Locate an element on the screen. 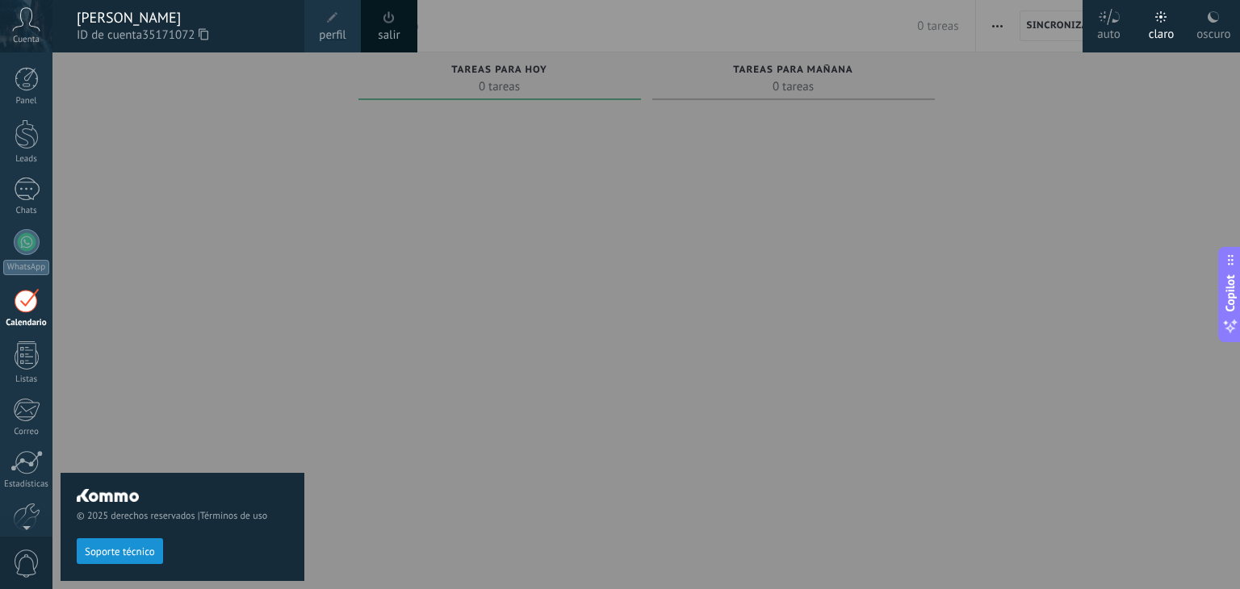 The width and height of the screenshot is (1240, 589). span: © 2025 derechos reservados | is located at coordinates (182, 516).